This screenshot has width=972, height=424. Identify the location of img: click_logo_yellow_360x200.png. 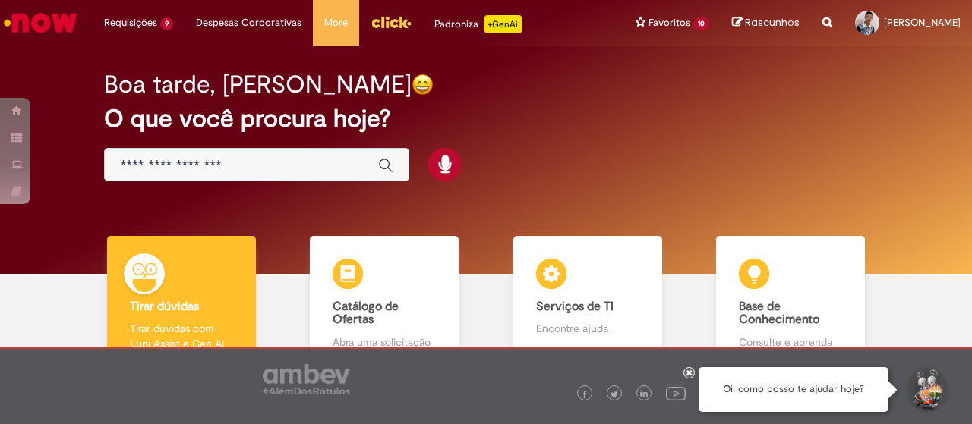
(391, 22).